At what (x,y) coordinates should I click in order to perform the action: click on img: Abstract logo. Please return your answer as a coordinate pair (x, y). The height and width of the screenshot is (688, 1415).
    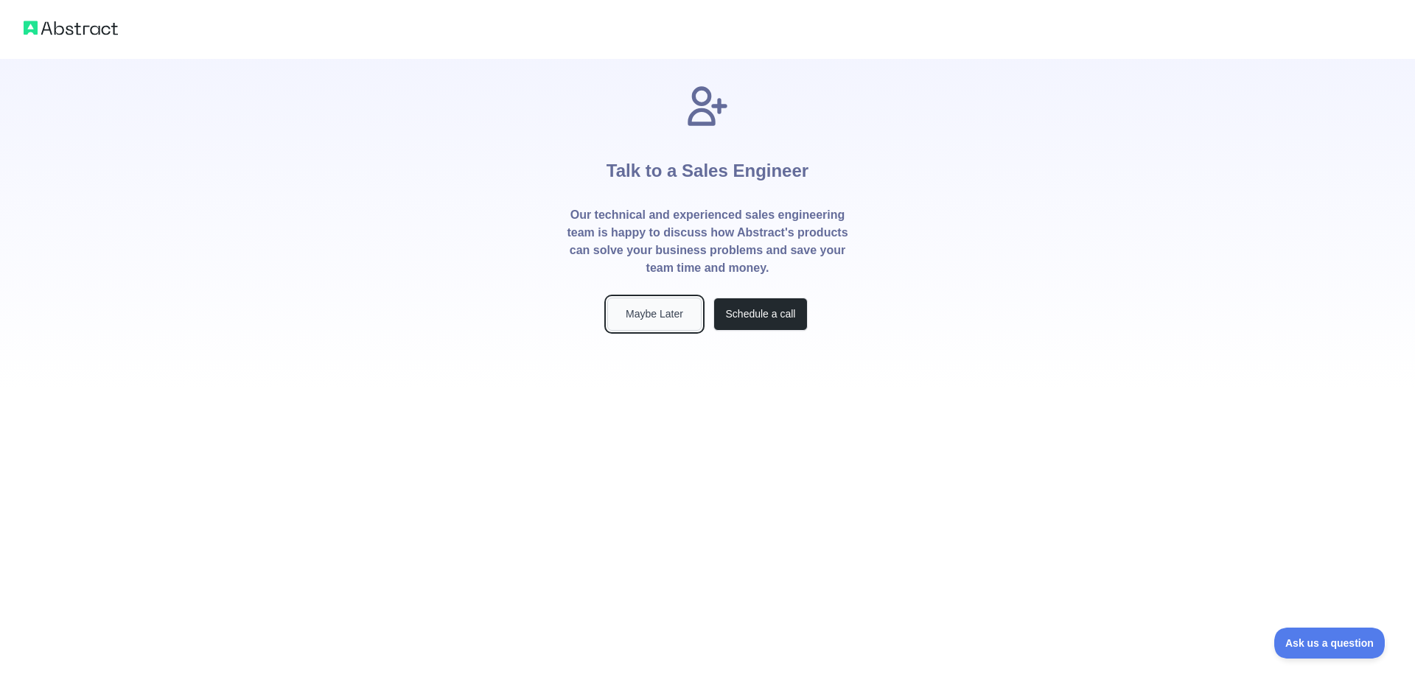
    Looking at the image, I should click on (71, 28).